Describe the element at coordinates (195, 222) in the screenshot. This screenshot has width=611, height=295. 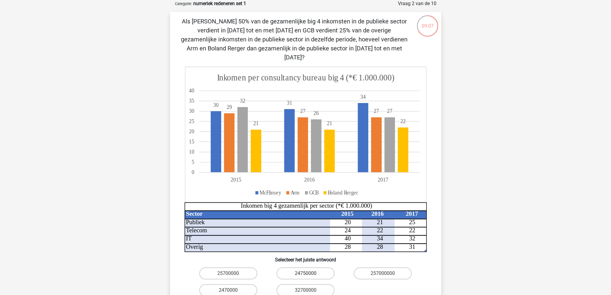
I see `tspan: Publiek` at that location.